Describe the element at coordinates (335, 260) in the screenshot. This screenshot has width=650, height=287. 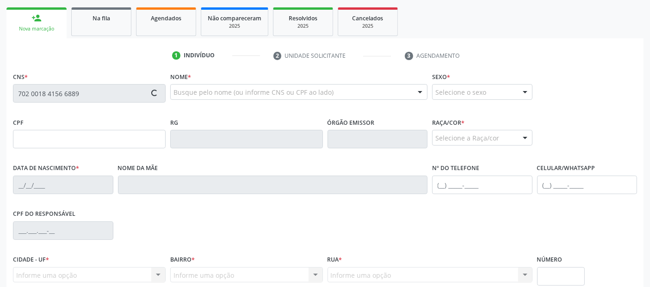
I see `label: Rua` at that location.